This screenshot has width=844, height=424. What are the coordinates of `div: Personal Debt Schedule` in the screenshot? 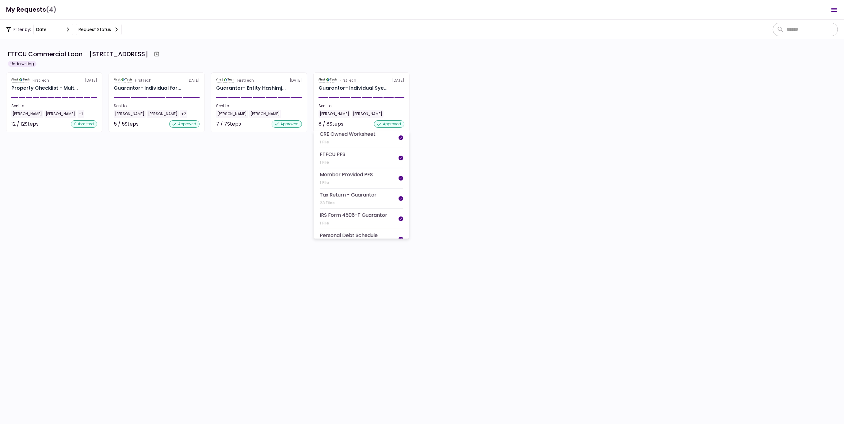 It's located at (349, 235).